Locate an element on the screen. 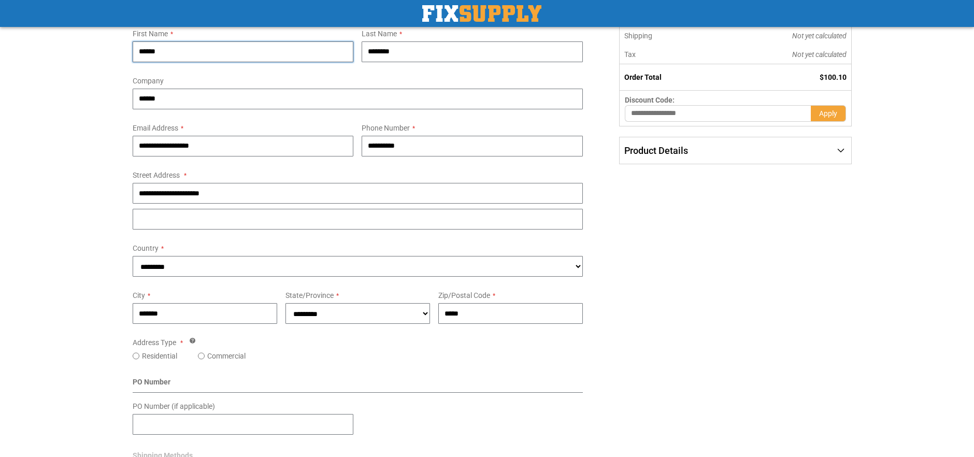 This screenshot has width=974, height=457. span: Company is located at coordinates (148, 81).